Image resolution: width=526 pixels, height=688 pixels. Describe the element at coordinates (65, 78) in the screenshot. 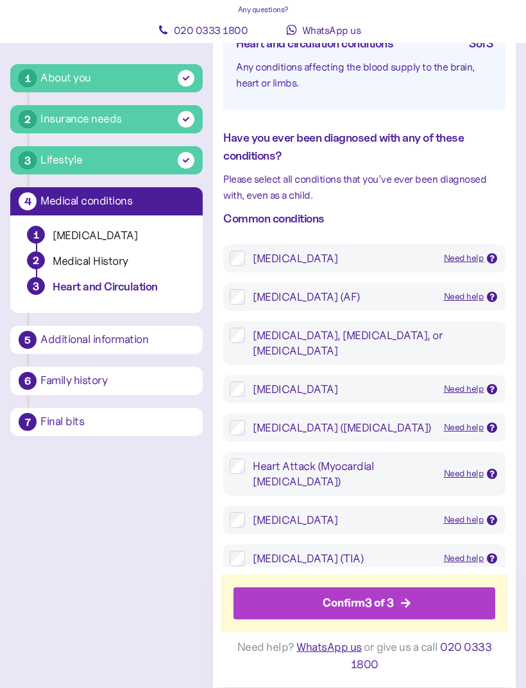

I see `div: About you` at that location.